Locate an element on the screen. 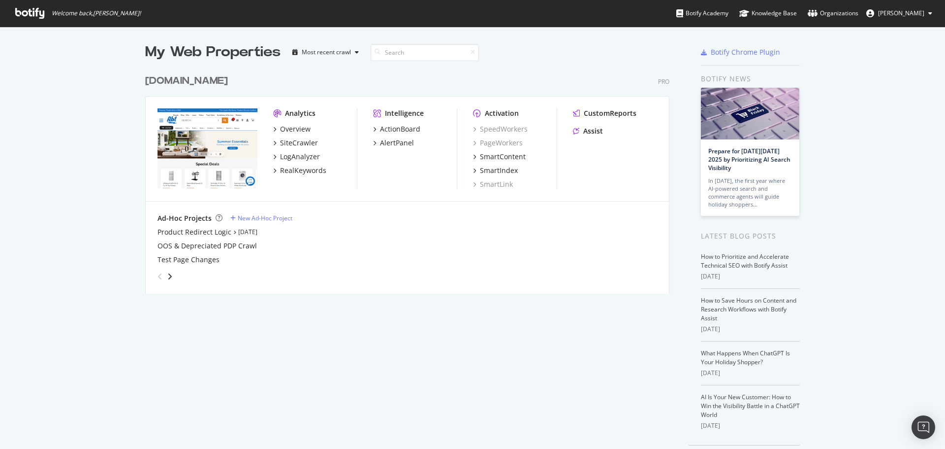 Image resolution: width=945 pixels, height=449 pixels. a: ActionBoard is located at coordinates (397, 129).